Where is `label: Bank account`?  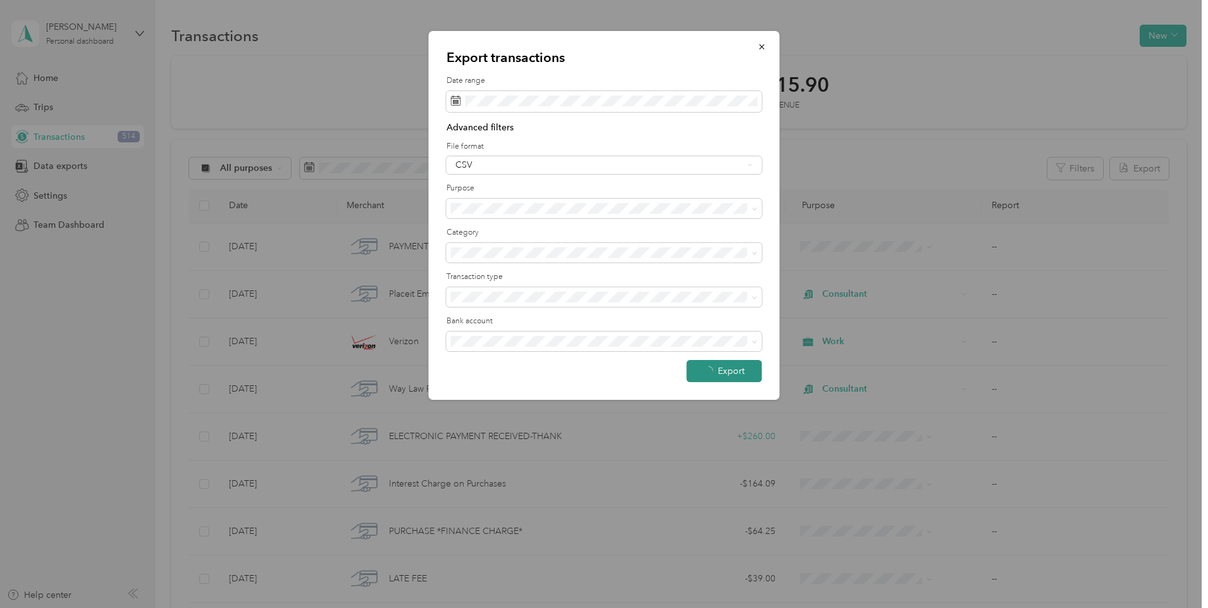 label: Bank account is located at coordinates (604, 321).